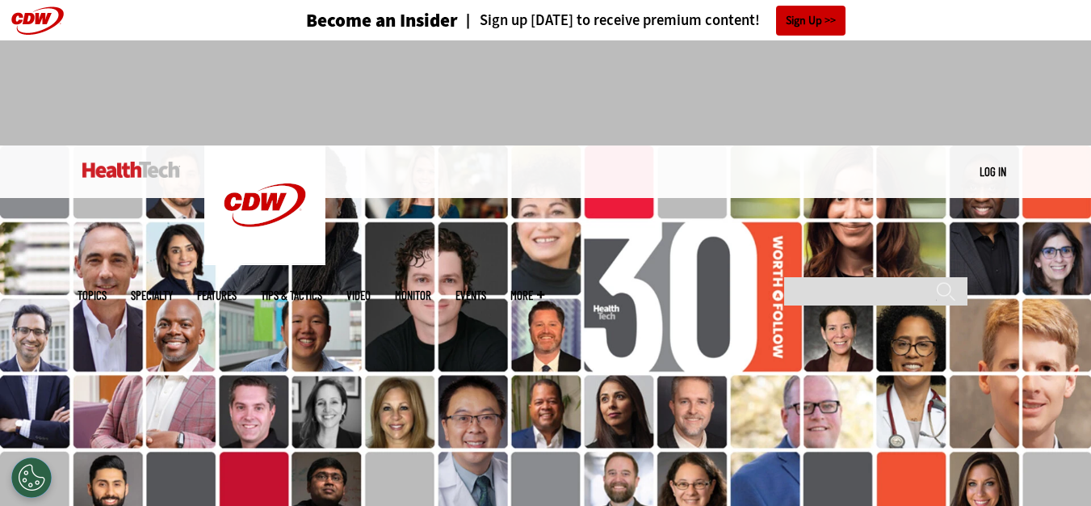 This screenshot has height=506, width=1091. Describe the element at coordinates (152, 295) in the screenshot. I see `span: Specialty` at that location.